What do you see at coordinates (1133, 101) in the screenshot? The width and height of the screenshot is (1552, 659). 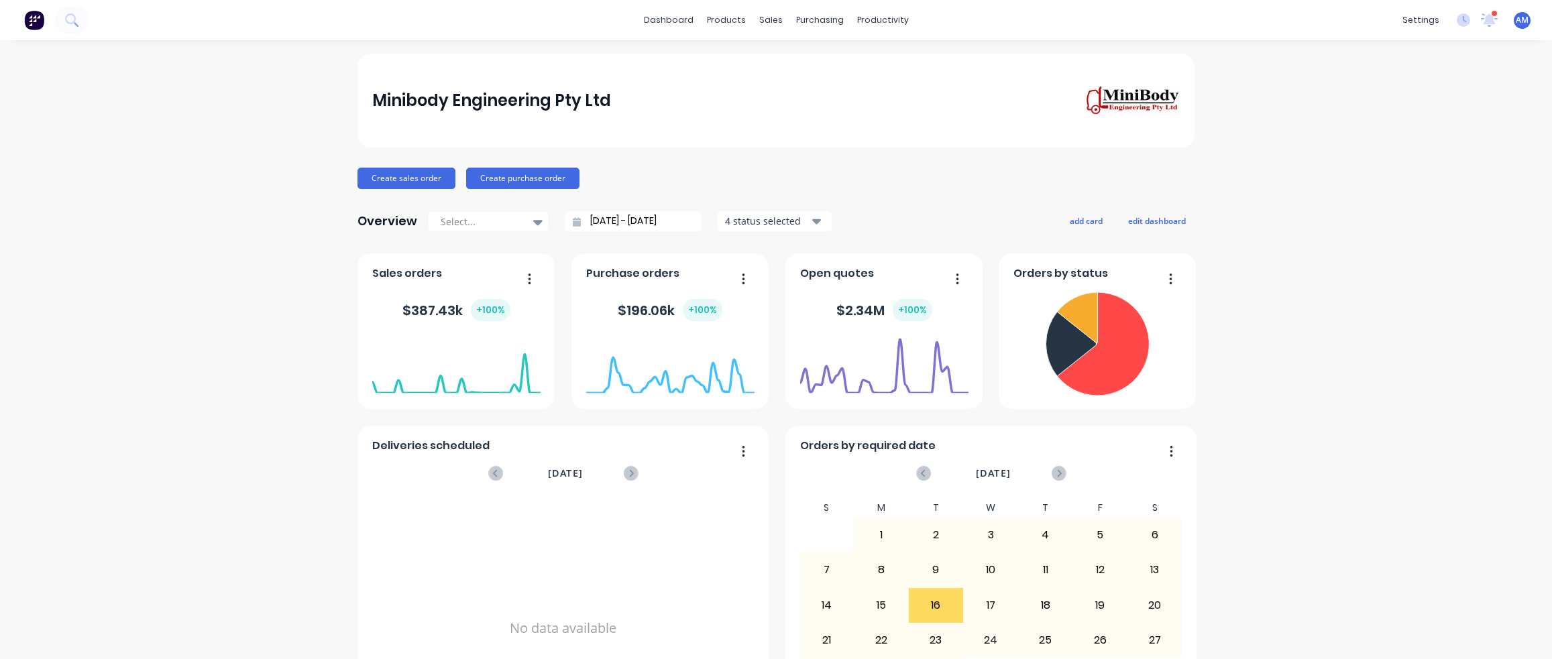 I see `img: Minibody Engineering Pty Ltd` at bounding box center [1133, 101].